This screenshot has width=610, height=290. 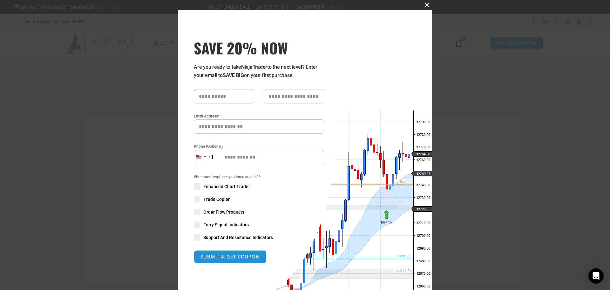 What do you see at coordinates (238, 237) in the screenshot?
I see `span: Support And Resistance Indicators` at bounding box center [238, 237].